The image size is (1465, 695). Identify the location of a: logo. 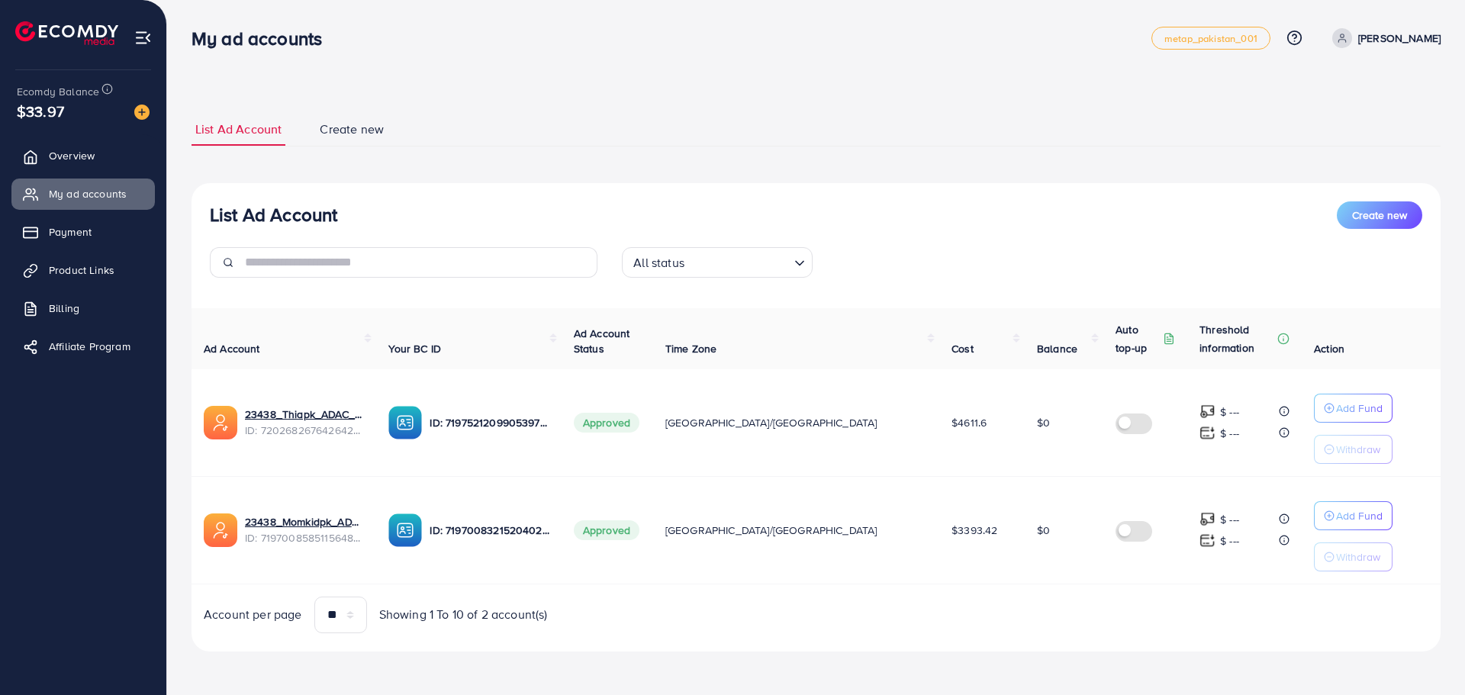
(66, 33).